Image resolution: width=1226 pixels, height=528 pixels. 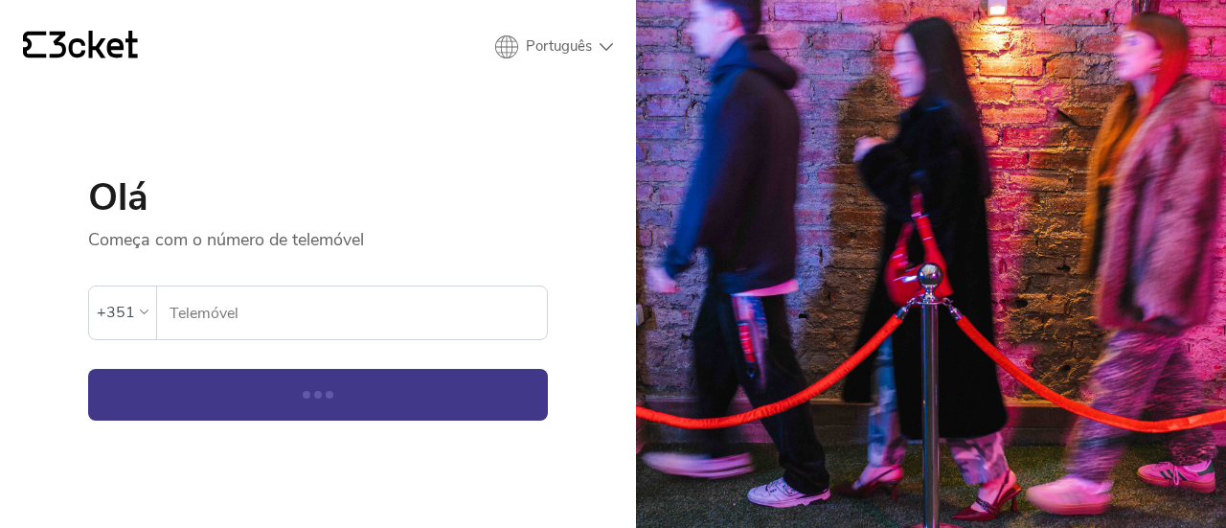 What do you see at coordinates (318, 395) in the screenshot?
I see `button: Continuar` at bounding box center [318, 395].